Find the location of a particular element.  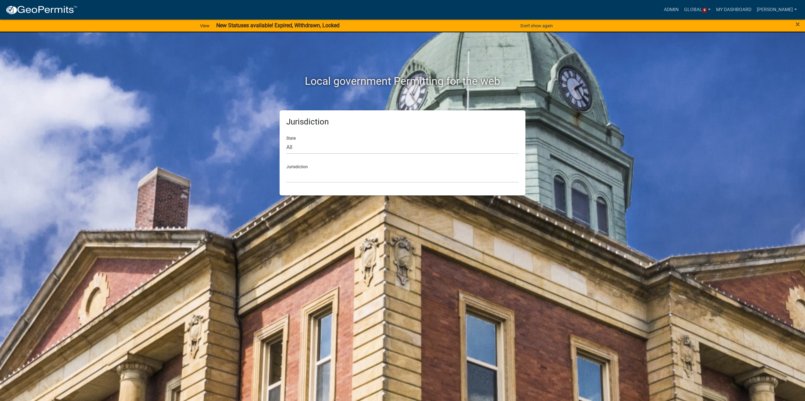

a: Admin is located at coordinates (671, 10).